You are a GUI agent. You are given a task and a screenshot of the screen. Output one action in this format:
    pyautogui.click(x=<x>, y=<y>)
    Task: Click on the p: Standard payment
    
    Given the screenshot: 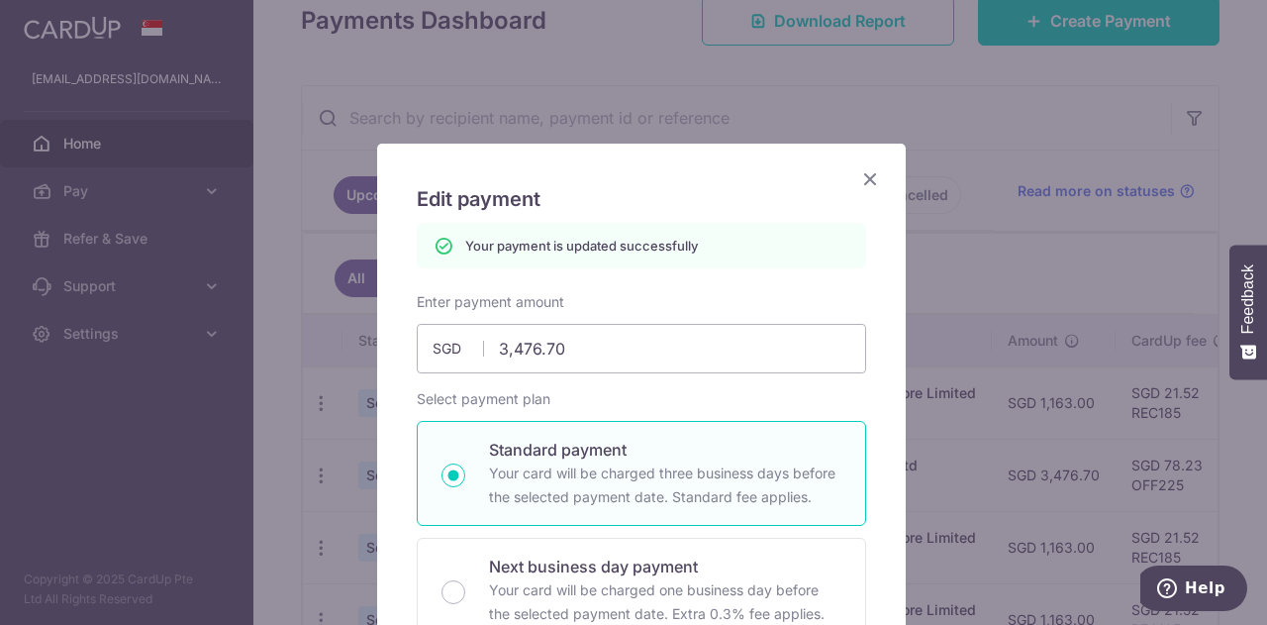 What is the action you would take?
    pyautogui.click(x=665, y=449)
    